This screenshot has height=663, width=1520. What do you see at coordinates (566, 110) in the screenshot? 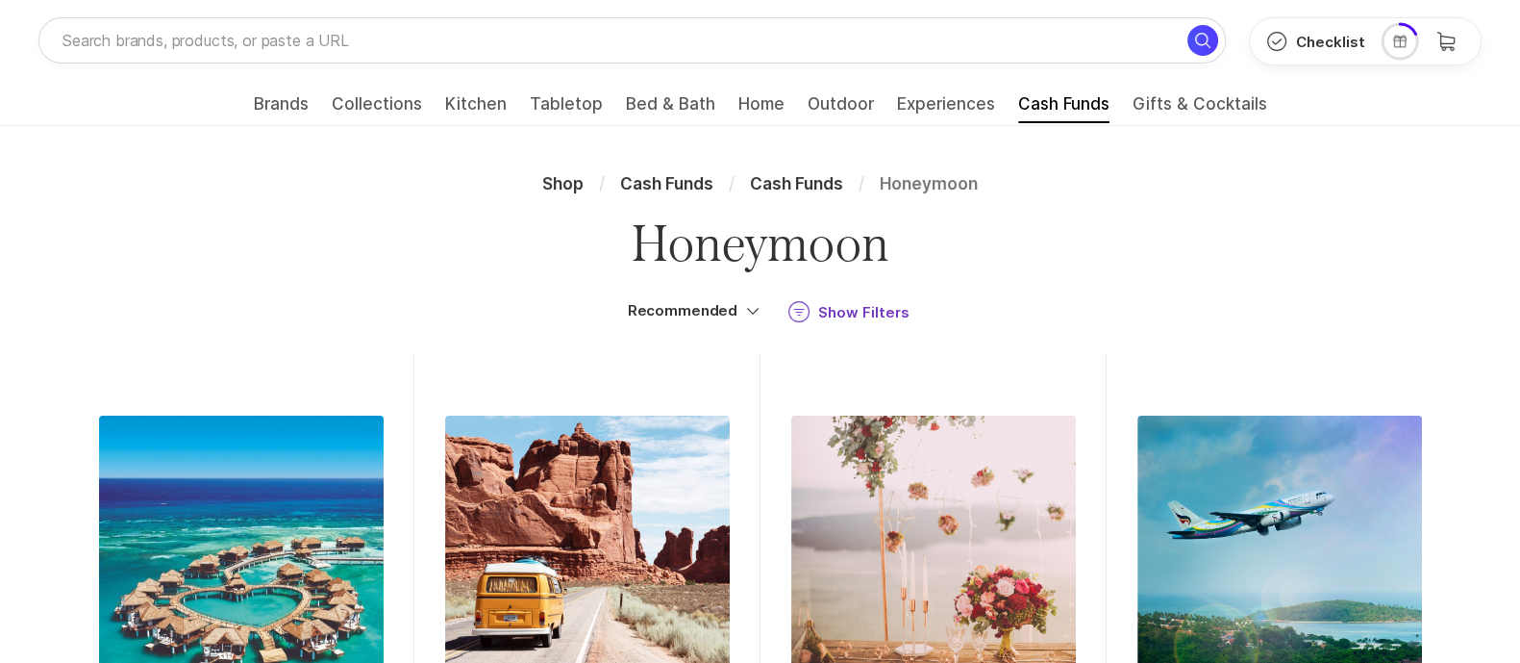
I see `a: Tabletop` at bounding box center [566, 110].